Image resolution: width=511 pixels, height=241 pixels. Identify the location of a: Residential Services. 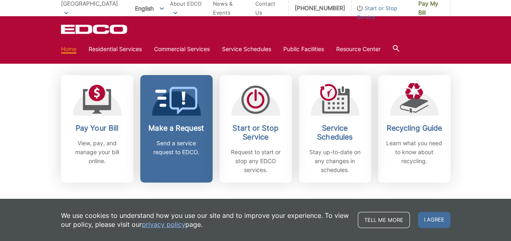
(115, 49).